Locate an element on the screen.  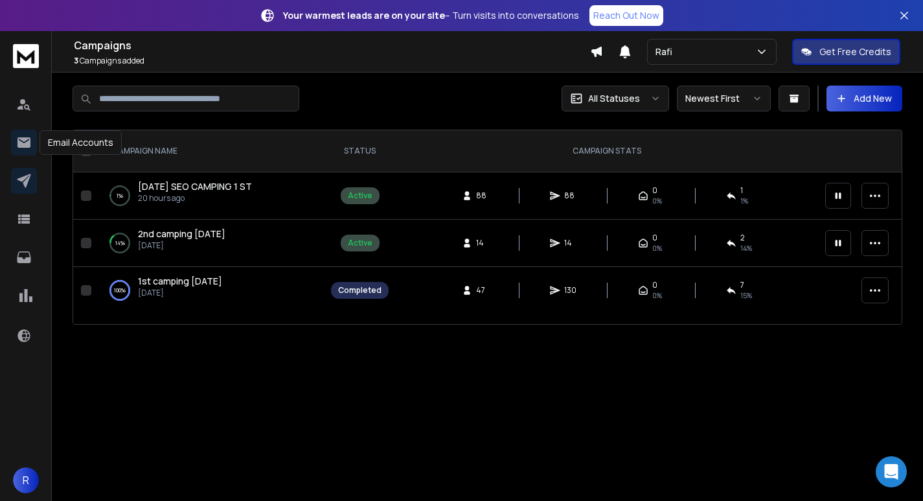
button: Newest First is located at coordinates (724, 98).